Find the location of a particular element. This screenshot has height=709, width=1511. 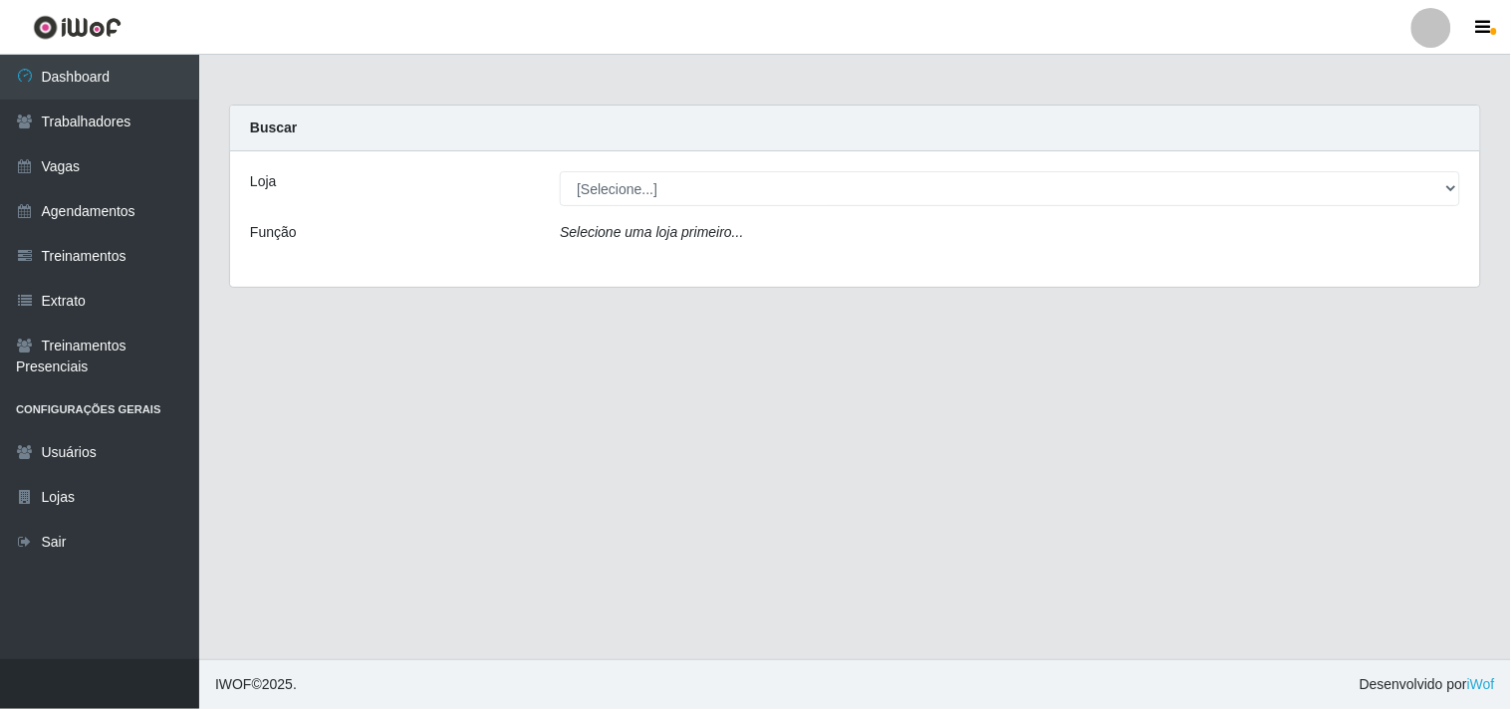

label: Função is located at coordinates (273, 232).